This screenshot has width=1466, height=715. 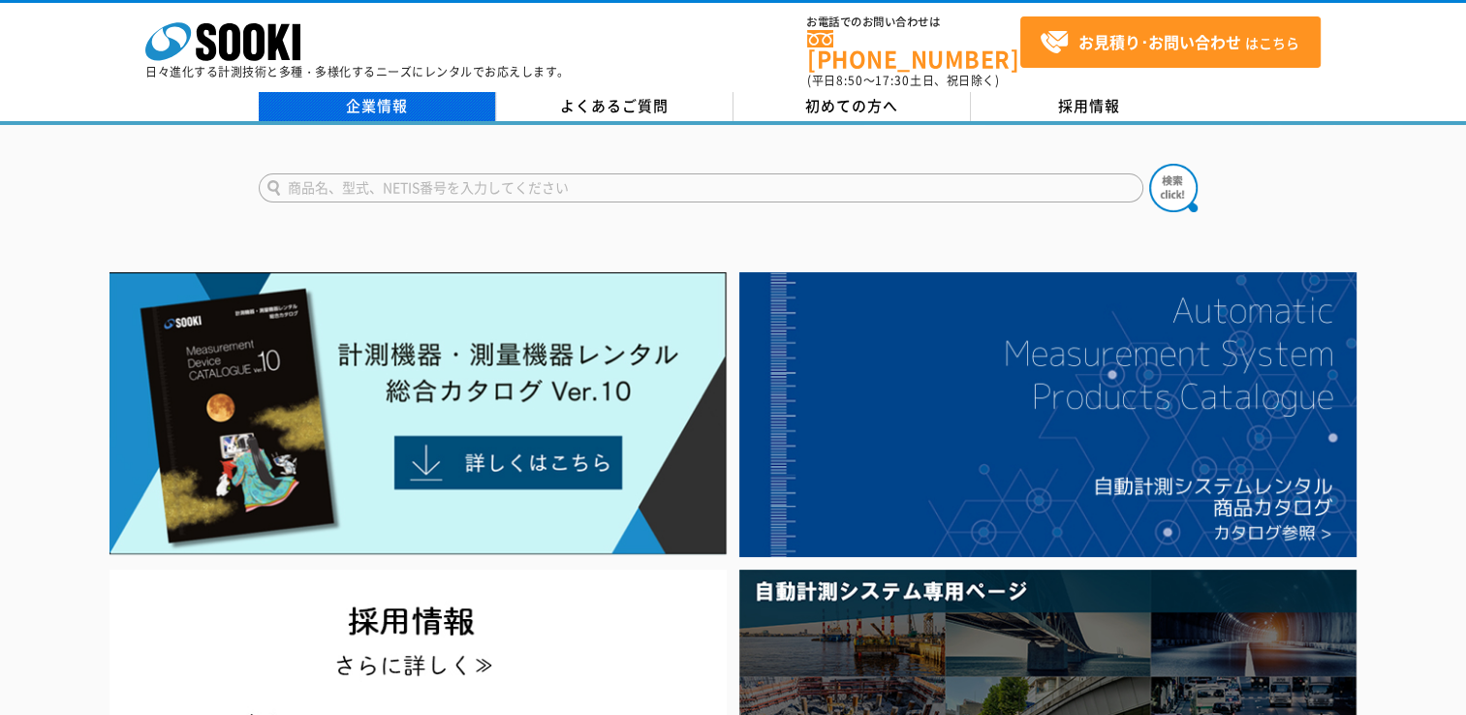 I want to click on a: お見積り･お問い合わせはこちら, so click(x=1171, y=42).